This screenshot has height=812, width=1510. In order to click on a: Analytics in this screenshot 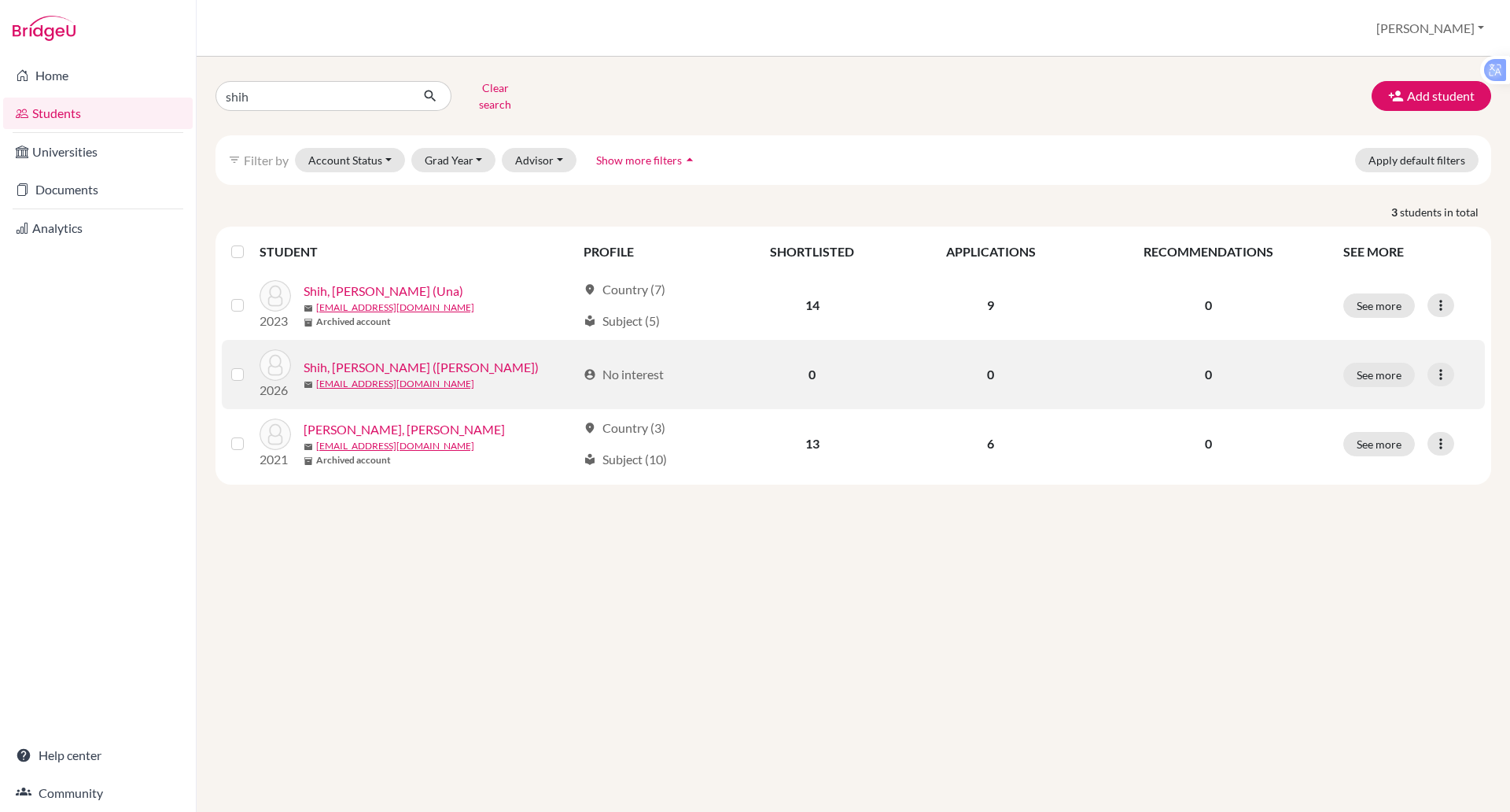, I will do `click(97, 228)`.